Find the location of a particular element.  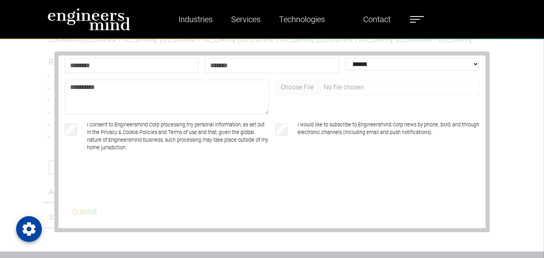

a: Contact is located at coordinates (377, 19).